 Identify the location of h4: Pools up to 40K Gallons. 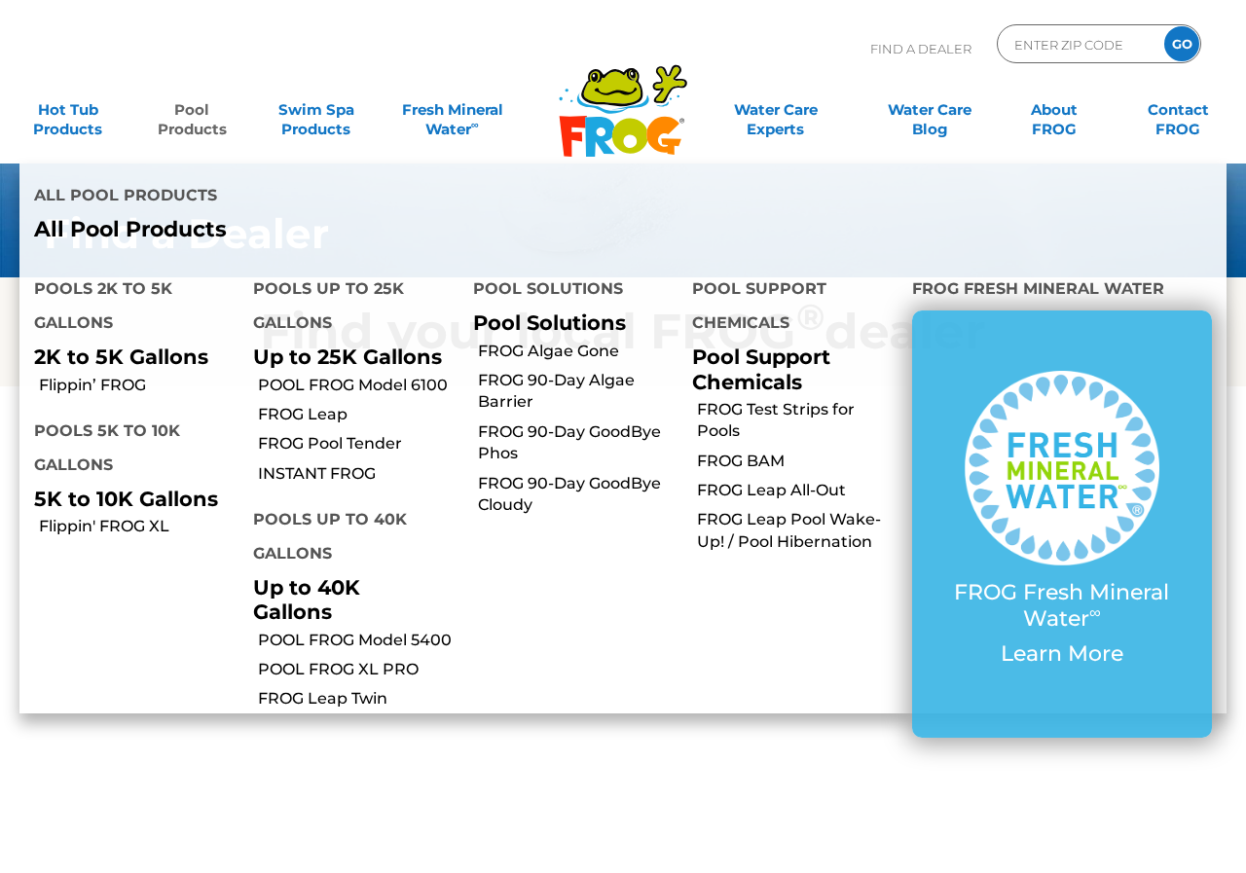
(348, 538).